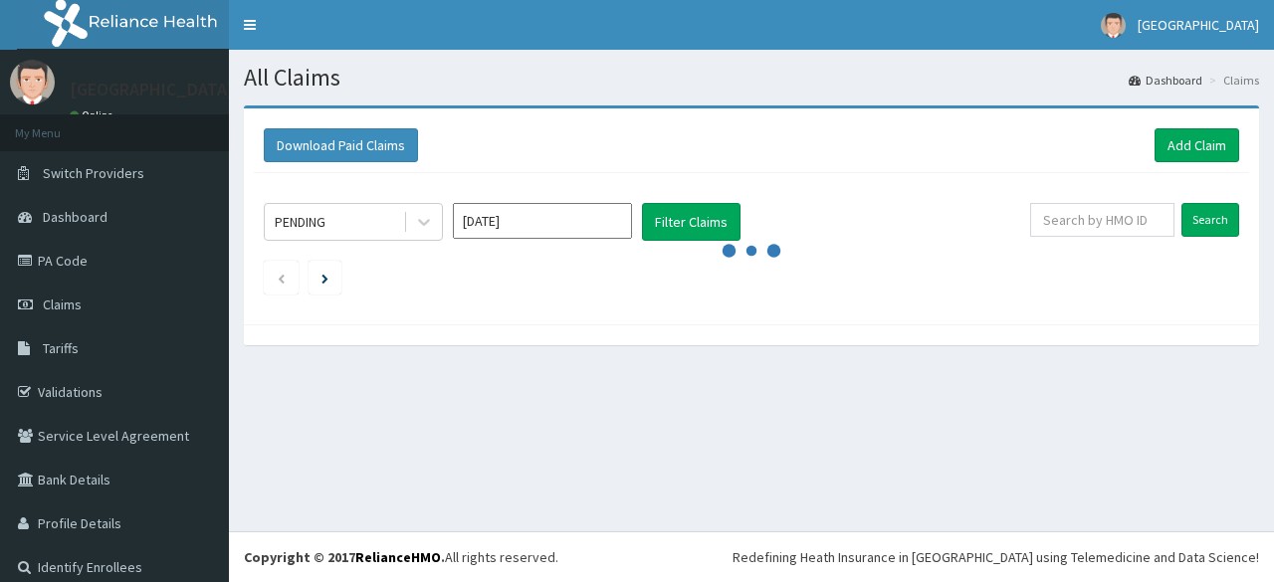 The height and width of the screenshot is (582, 1274). Describe the element at coordinates (1165, 80) in the screenshot. I see `a: Dashboard` at that location.